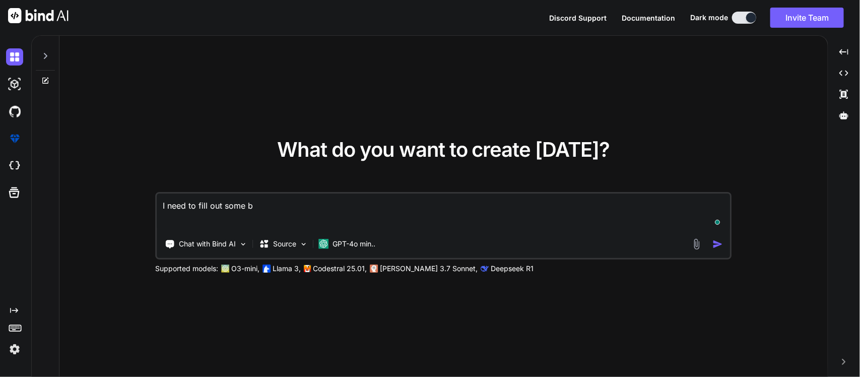 Image resolution: width=860 pixels, height=377 pixels. What do you see at coordinates (285, 244) in the screenshot?
I see `p: Source` at bounding box center [285, 244].